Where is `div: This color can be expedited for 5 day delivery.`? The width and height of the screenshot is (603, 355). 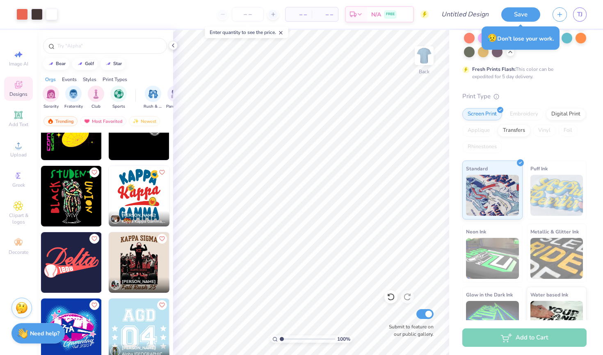 div: This color can be expedited for 5 day delivery. is located at coordinates (522, 73).